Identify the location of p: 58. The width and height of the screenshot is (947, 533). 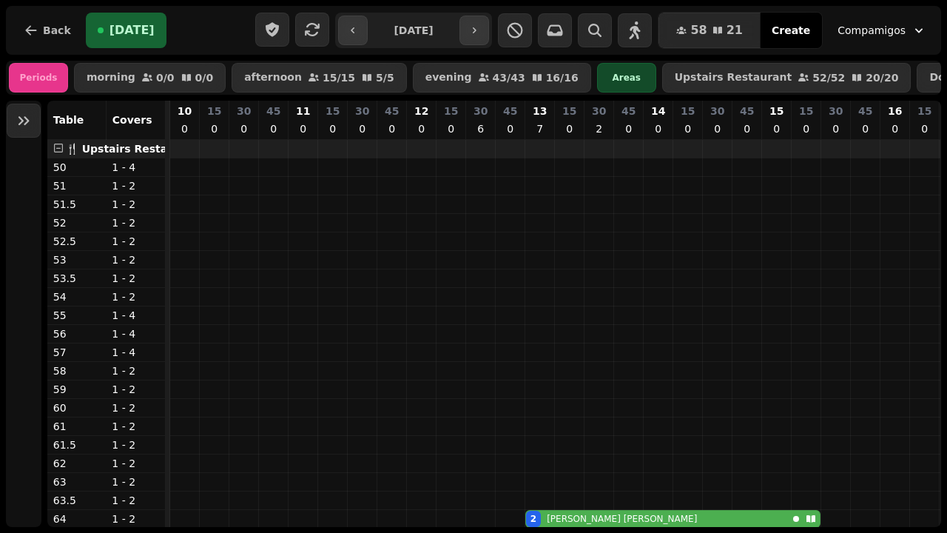
(77, 371).